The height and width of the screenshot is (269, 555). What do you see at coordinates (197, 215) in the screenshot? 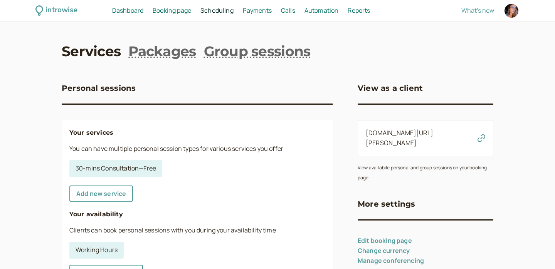
I see `h4: Your availability` at bounding box center [197, 215].